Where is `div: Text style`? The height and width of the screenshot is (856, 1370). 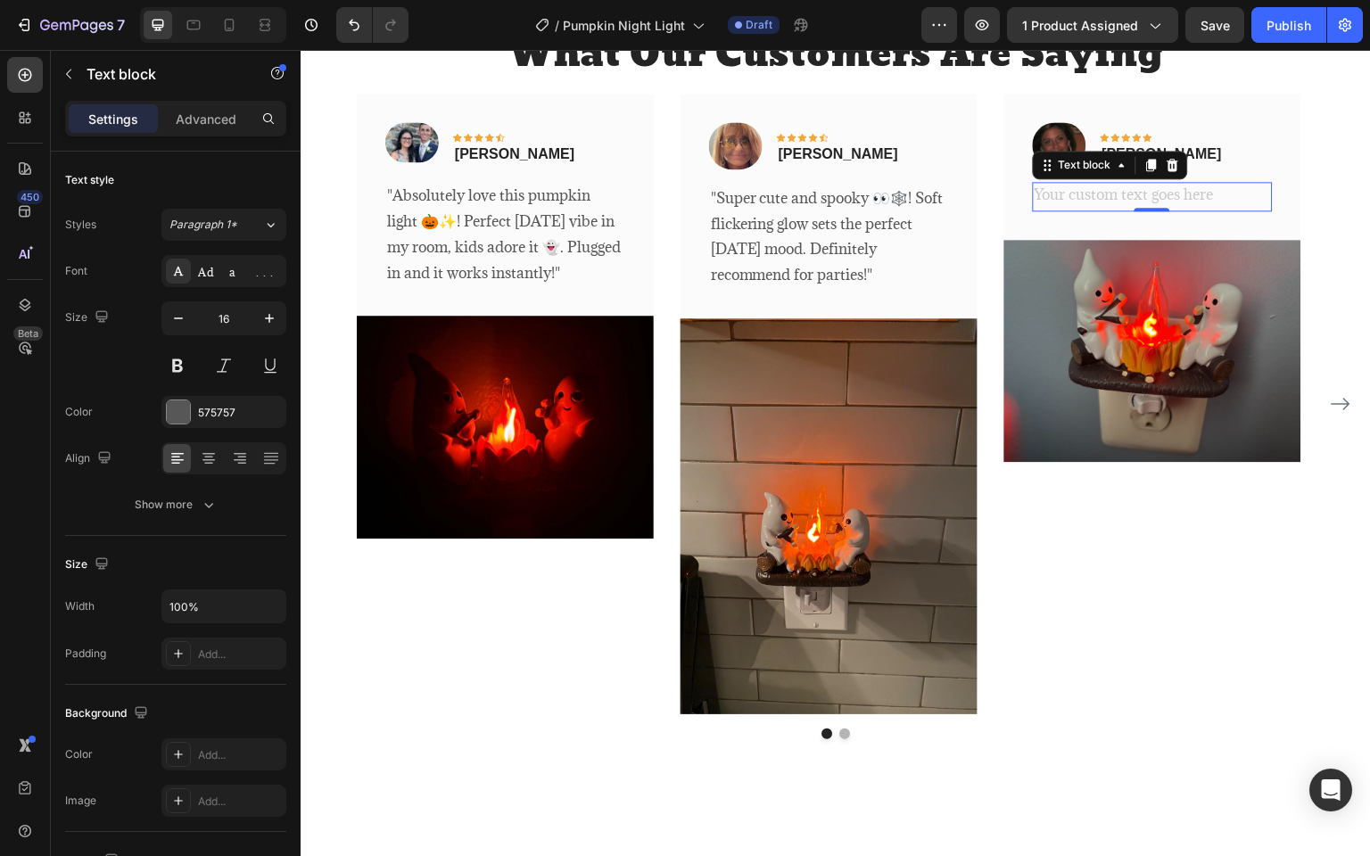
div: Text style is located at coordinates (89, 180).